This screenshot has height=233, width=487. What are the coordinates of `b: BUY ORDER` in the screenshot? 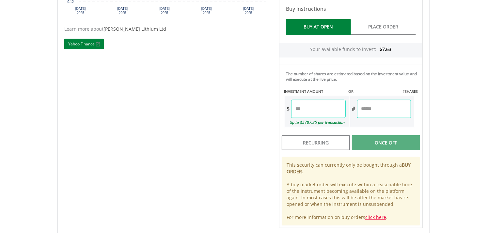 It's located at (349, 168).